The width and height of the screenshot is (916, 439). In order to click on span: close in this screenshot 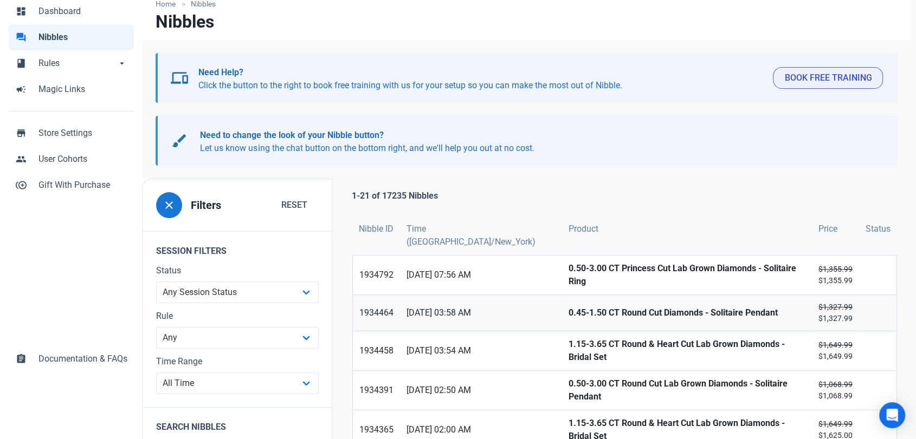, I will do `click(169, 205)`.